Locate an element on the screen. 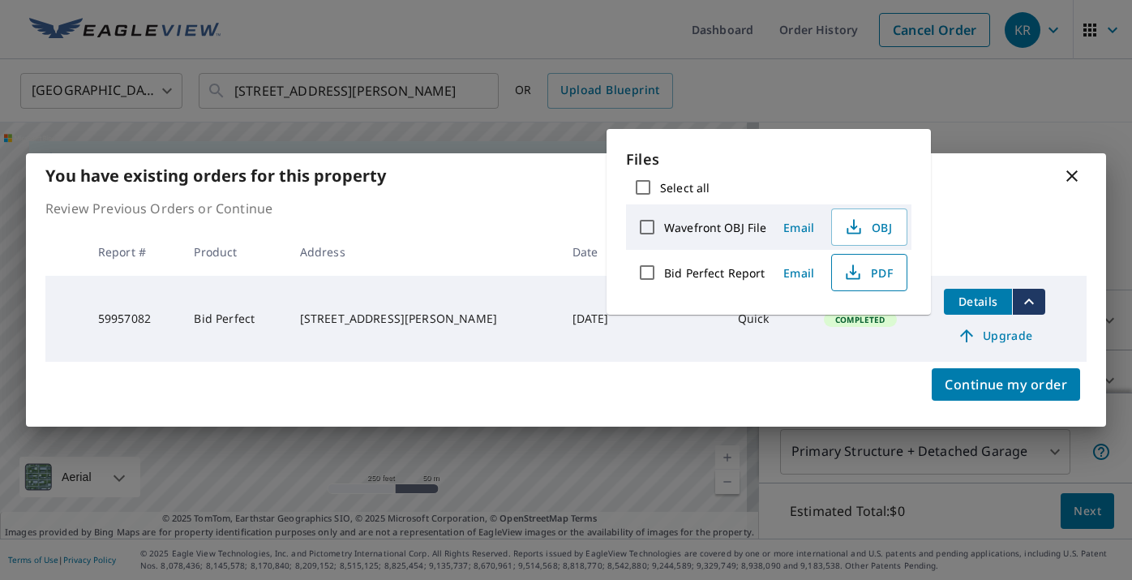  th: Product is located at coordinates (233, 251).